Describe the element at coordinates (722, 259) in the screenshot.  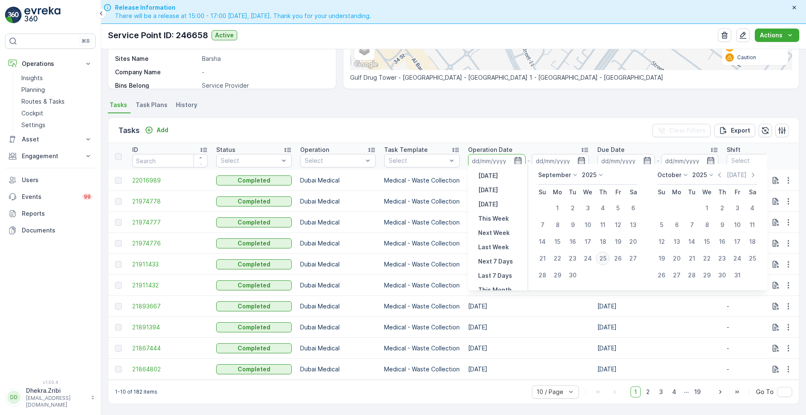
I see `div: 23` at that location.